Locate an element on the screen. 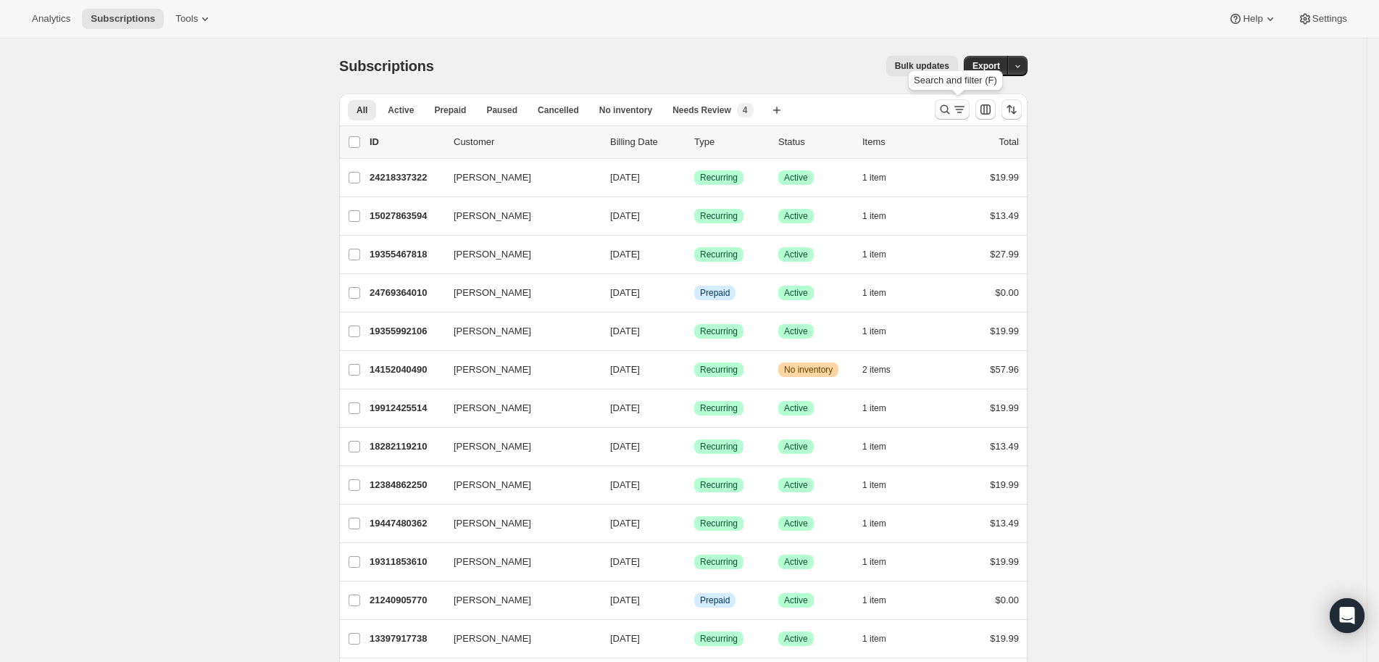 The image size is (1379, 662). span: $57.96 is located at coordinates (1004, 369).